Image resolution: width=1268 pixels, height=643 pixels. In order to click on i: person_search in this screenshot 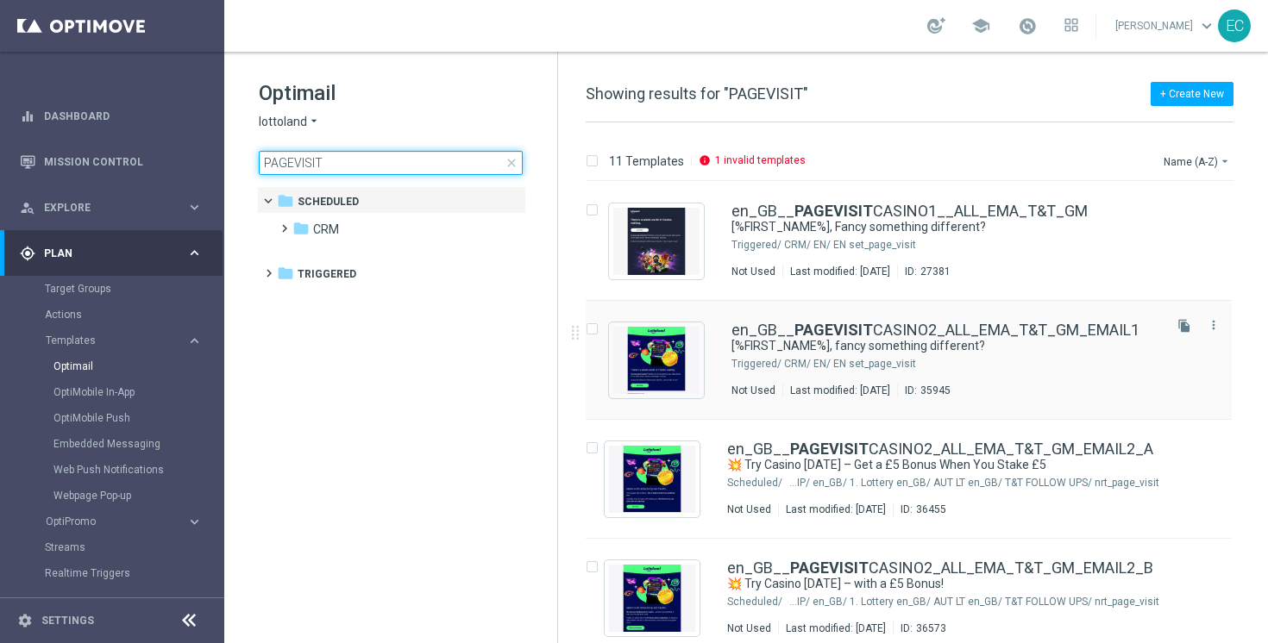, I will do `click(28, 208)`.